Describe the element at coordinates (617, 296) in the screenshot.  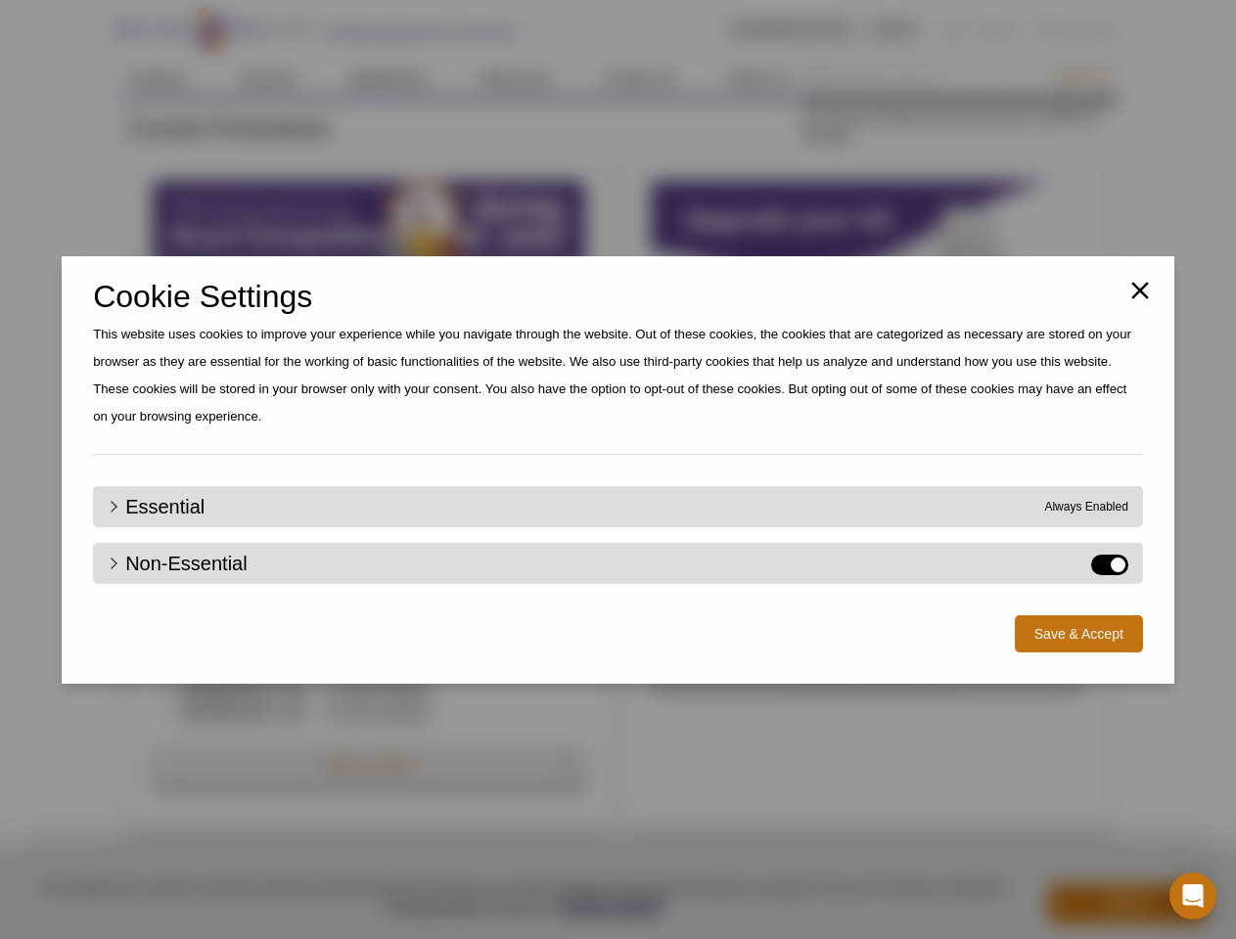
I see `h2: Cookie Settings` at that location.